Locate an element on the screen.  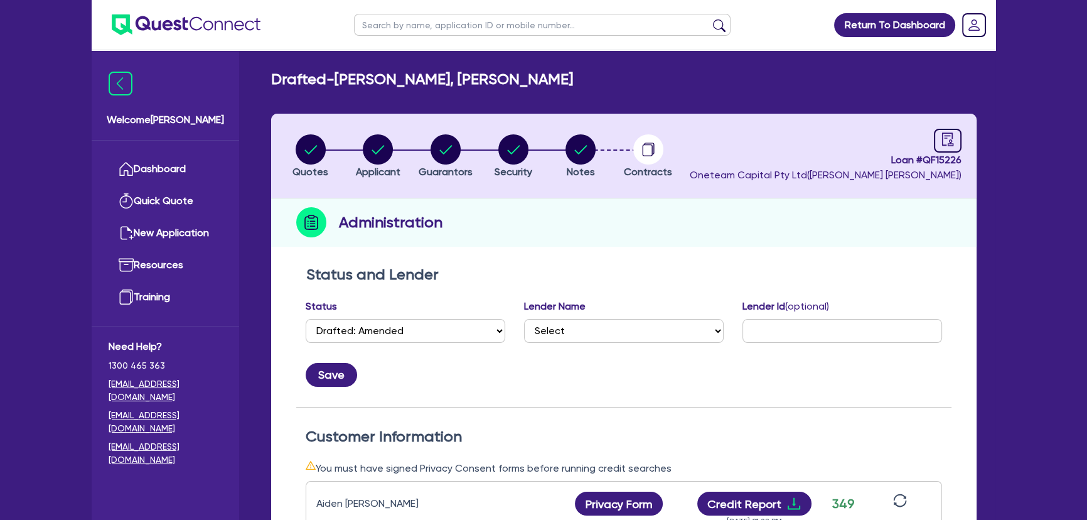
span: Guarantors is located at coordinates (446, 171).